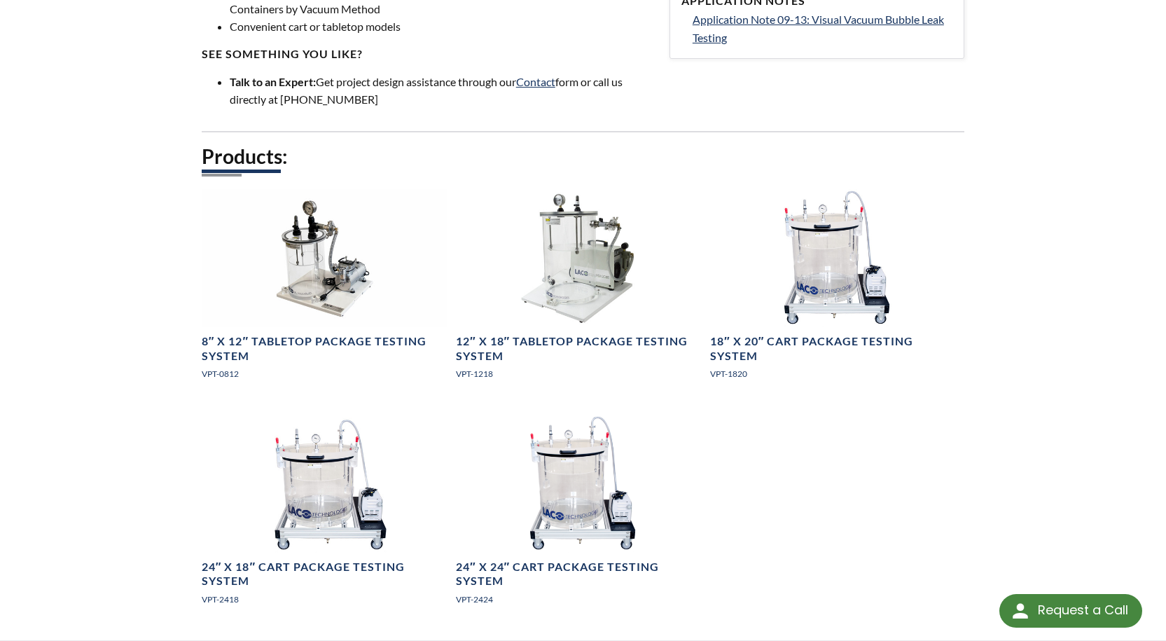 This screenshot has height=641, width=1166. What do you see at coordinates (324, 599) in the screenshot?
I see `p: VPT-2418` at bounding box center [324, 599].